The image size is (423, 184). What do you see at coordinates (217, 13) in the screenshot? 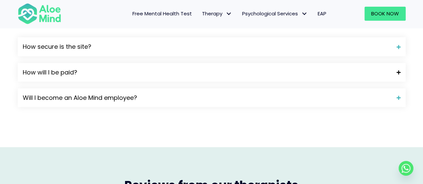
I see `span: Therapy` at bounding box center [217, 13].